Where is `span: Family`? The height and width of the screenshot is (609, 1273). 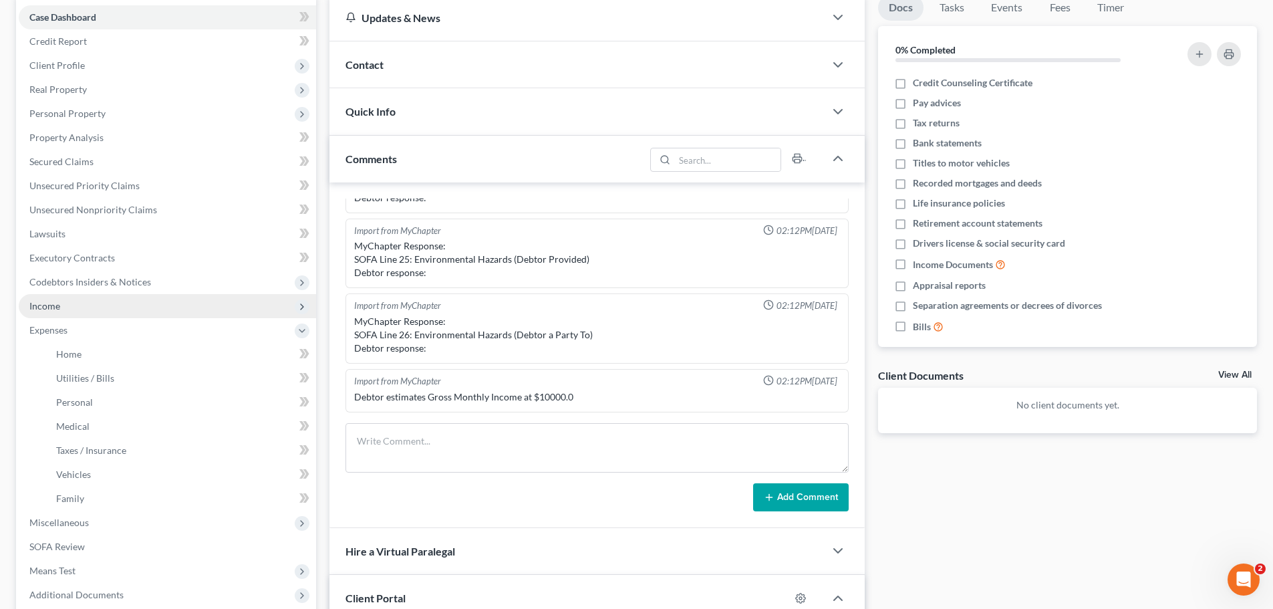
span: Family is located at coordinates (70, 498).